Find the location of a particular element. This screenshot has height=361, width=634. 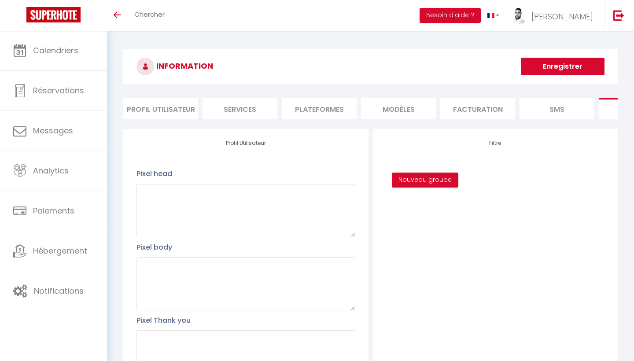

li: SMS is located at coordinates (557, 108).